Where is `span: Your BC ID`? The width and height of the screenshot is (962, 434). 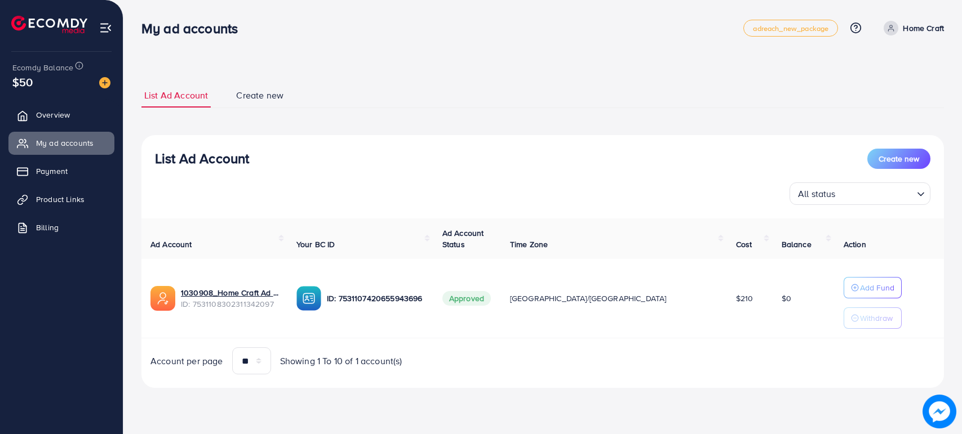 span: Your BC ID is located at coordinates (316, 245).